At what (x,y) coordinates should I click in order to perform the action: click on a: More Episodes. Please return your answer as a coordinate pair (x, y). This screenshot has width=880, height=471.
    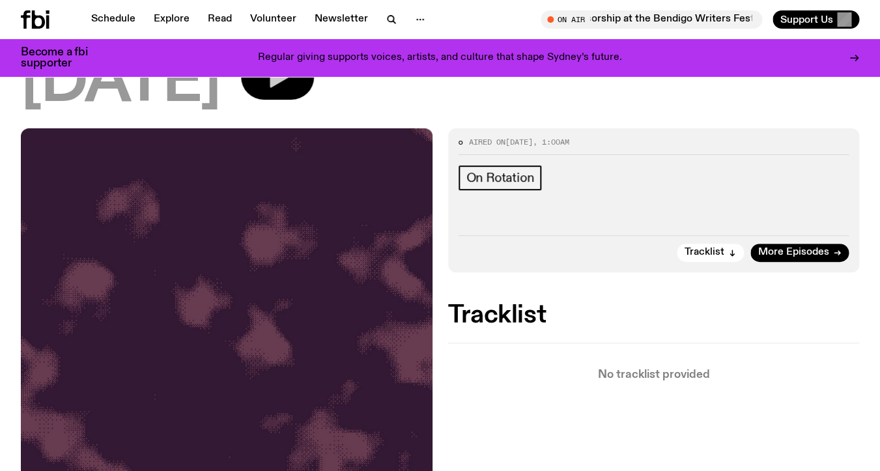
    Looking at the image, I should click on (799, 253).